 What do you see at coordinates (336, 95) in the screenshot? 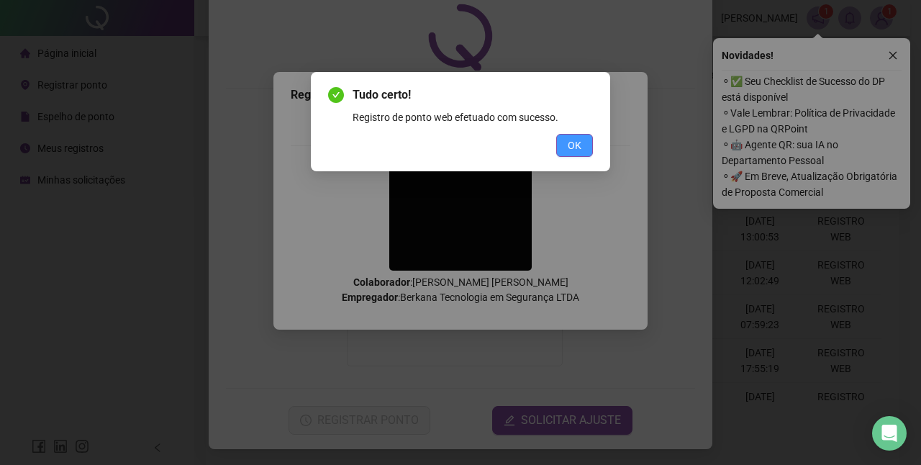
I see `span: check-circle` at bounding box center [336, 95].